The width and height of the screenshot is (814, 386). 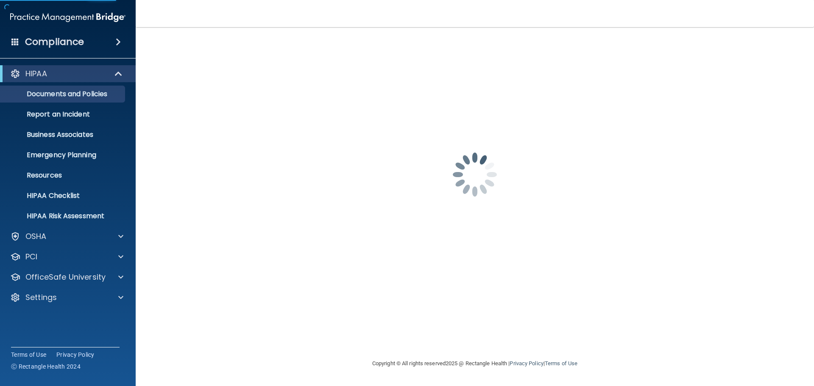 I want to click on a: Settings, so click(x=67, y=298).